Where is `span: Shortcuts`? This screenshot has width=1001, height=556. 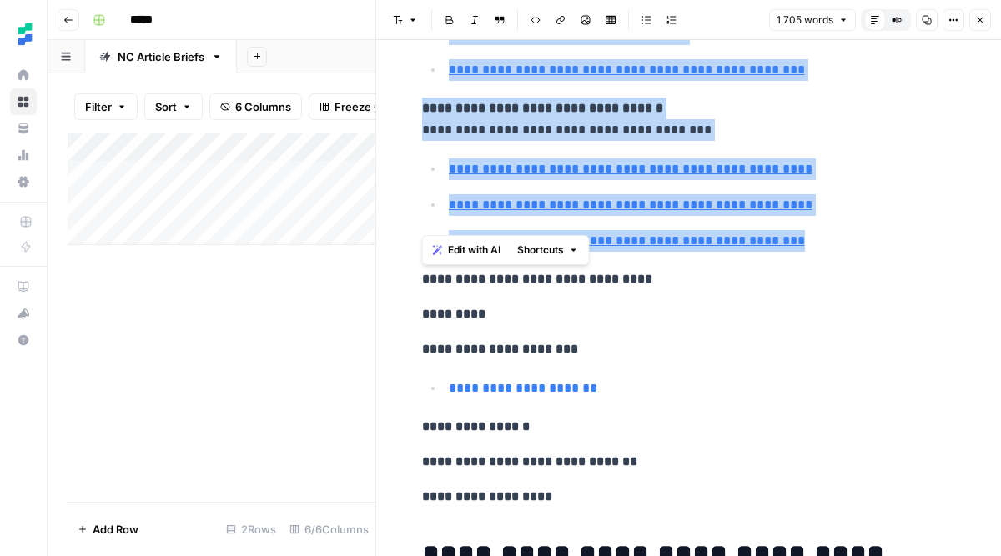 span: Shortcuts is located at coordinates (540, 250).